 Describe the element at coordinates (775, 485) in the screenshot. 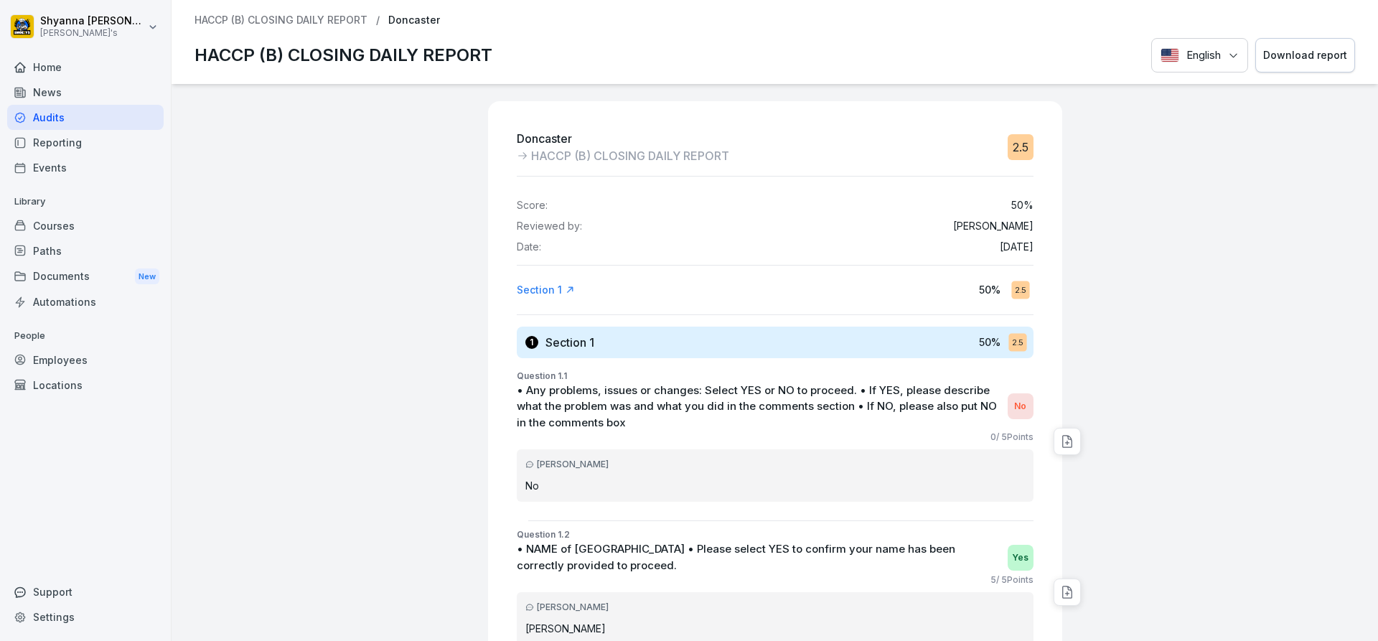

I see `p: No` at that location.